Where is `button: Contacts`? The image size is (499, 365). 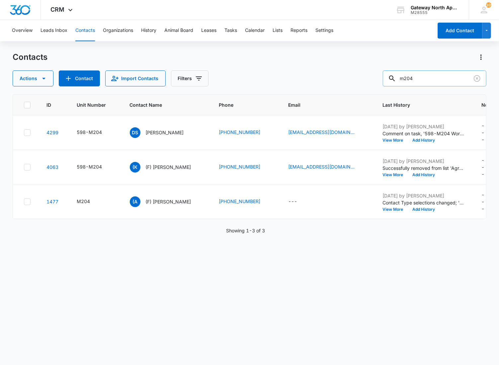 button: Contacts is located at coordinates (85, 31).